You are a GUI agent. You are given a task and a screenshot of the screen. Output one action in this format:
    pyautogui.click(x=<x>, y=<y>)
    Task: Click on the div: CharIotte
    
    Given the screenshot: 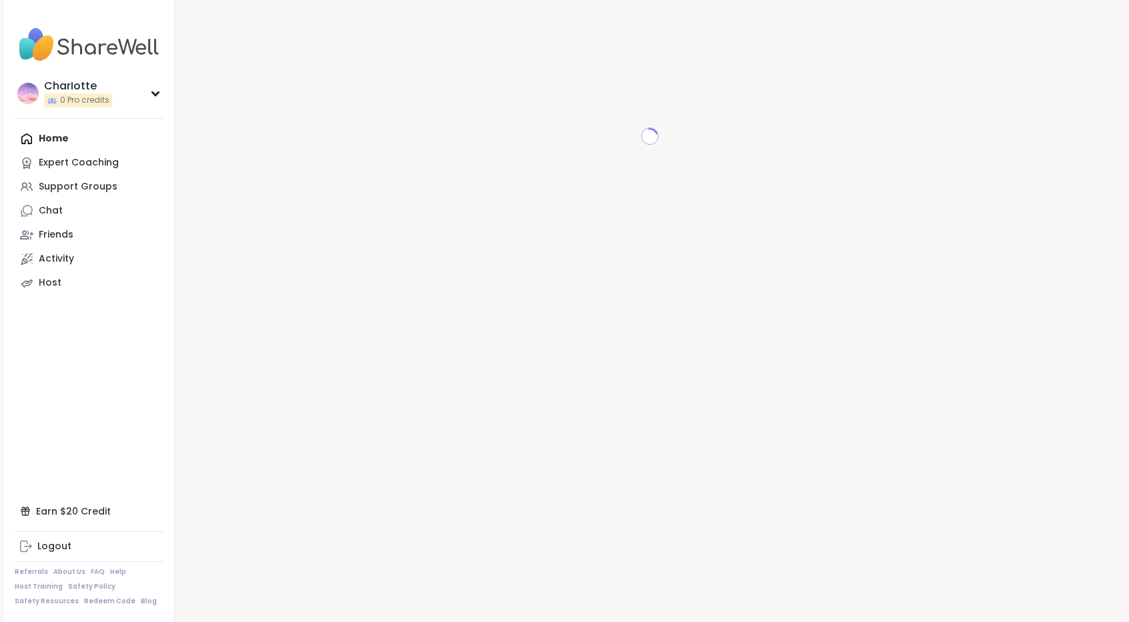 What is the action you would take?
    pyautogui.click(x=78, y=86)
    